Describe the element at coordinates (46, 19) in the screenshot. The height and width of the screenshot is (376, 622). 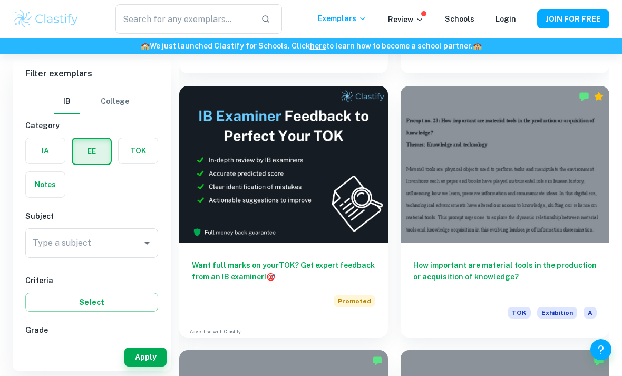
I see `a: Clastify logo` at that location.